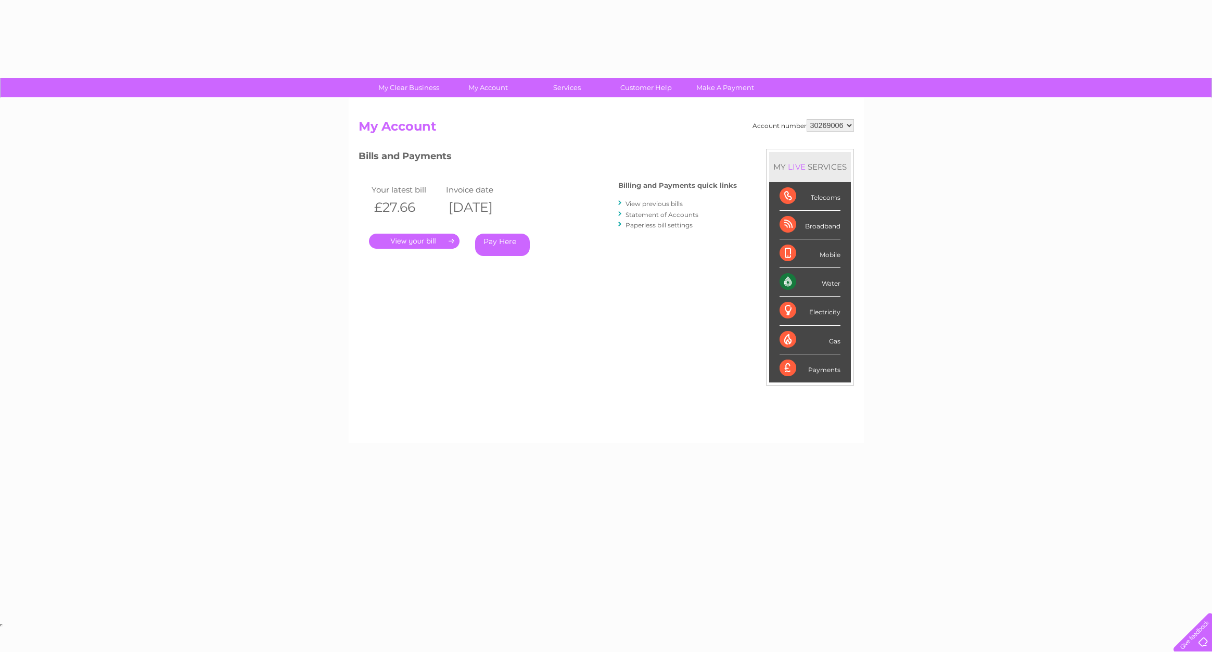  I want to click on a: Statement of Accounts, so click(662, 214).